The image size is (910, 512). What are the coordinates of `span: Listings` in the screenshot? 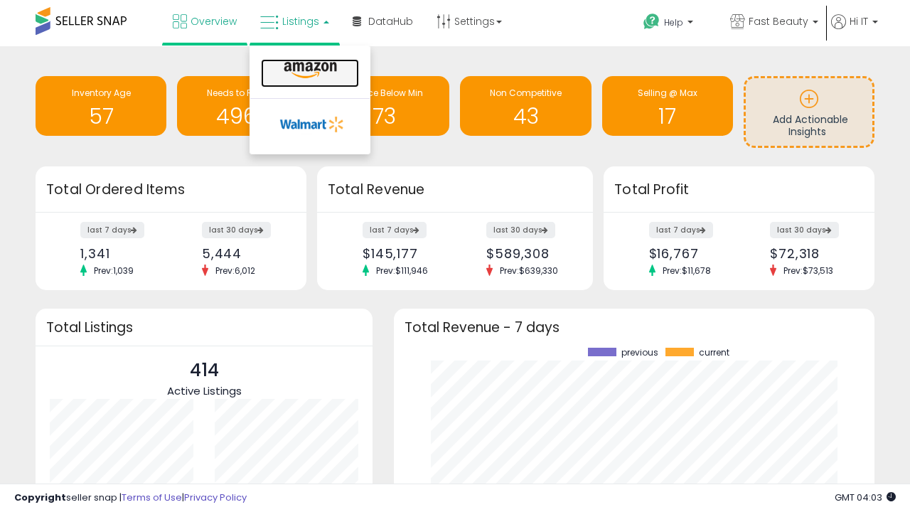 It's located at (301, 21).